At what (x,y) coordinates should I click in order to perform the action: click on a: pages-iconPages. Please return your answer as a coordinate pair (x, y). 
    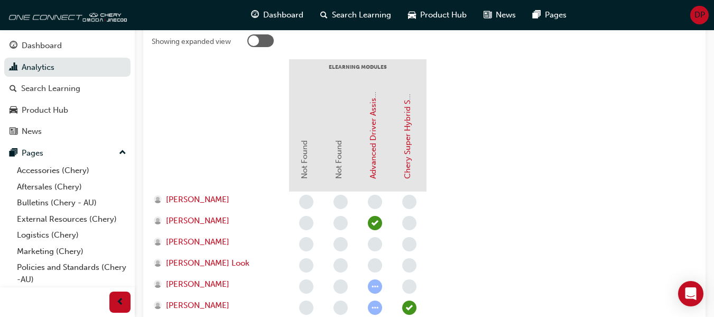
    Looking at the image, I should click on (550, 15).